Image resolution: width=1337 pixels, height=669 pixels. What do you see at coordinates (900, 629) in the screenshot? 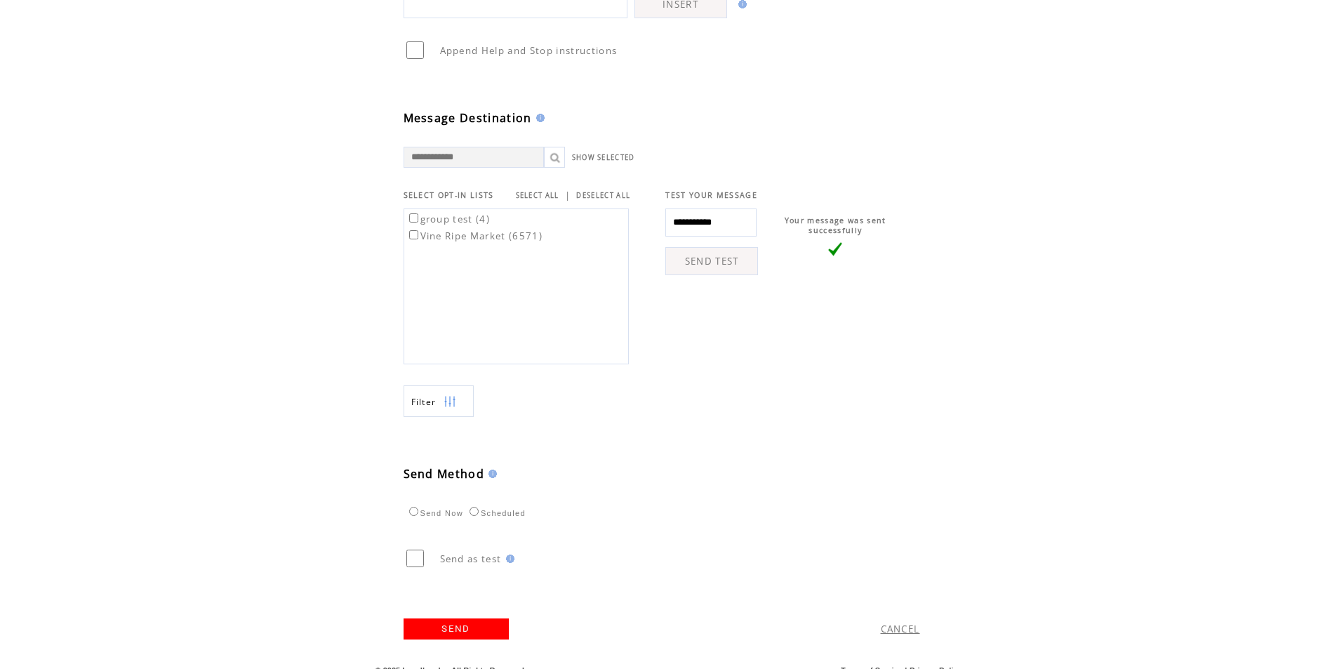
I see `a: CANCEL` at bounding box center [900, 629].